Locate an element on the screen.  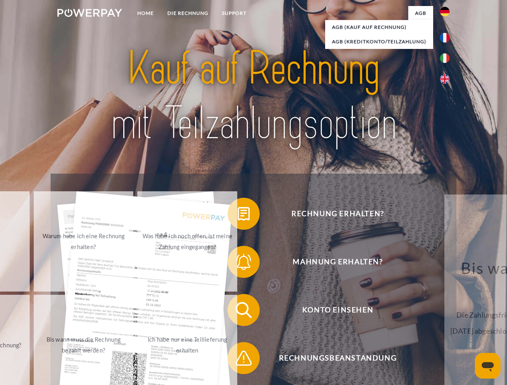
a: AGB (Kreditkonto/Teilzahlung) is located at coordinates (379, 42).